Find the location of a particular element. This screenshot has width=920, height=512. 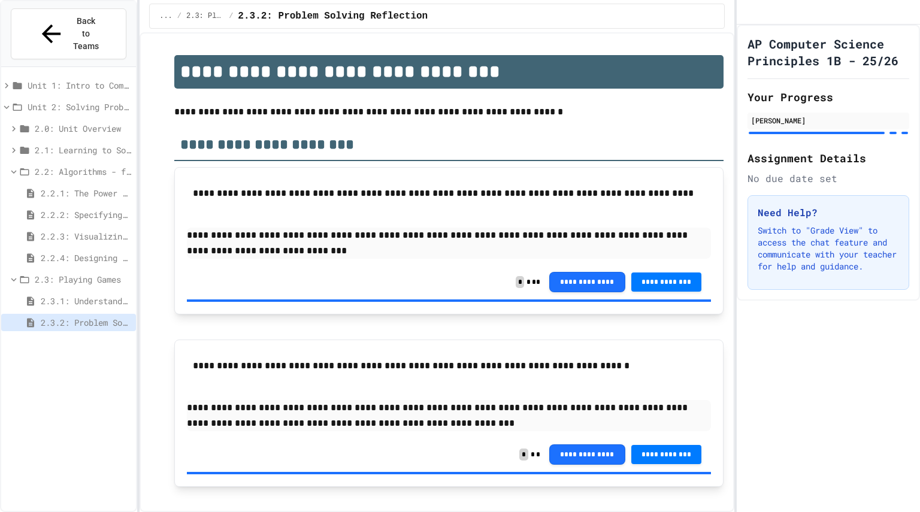

span: 2.2.4: Designing Flowcharts is located at coordinates (86, 258).